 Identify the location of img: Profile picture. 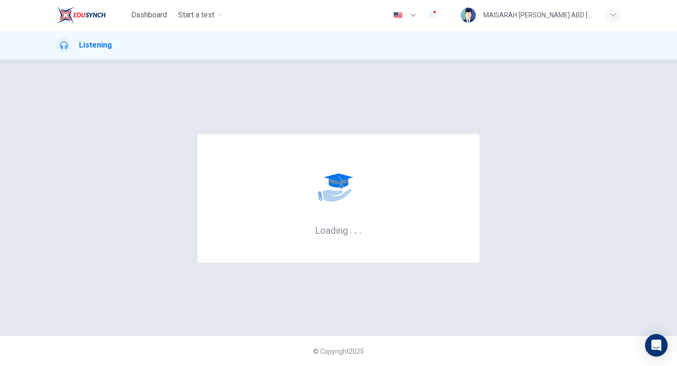
(468, 15).